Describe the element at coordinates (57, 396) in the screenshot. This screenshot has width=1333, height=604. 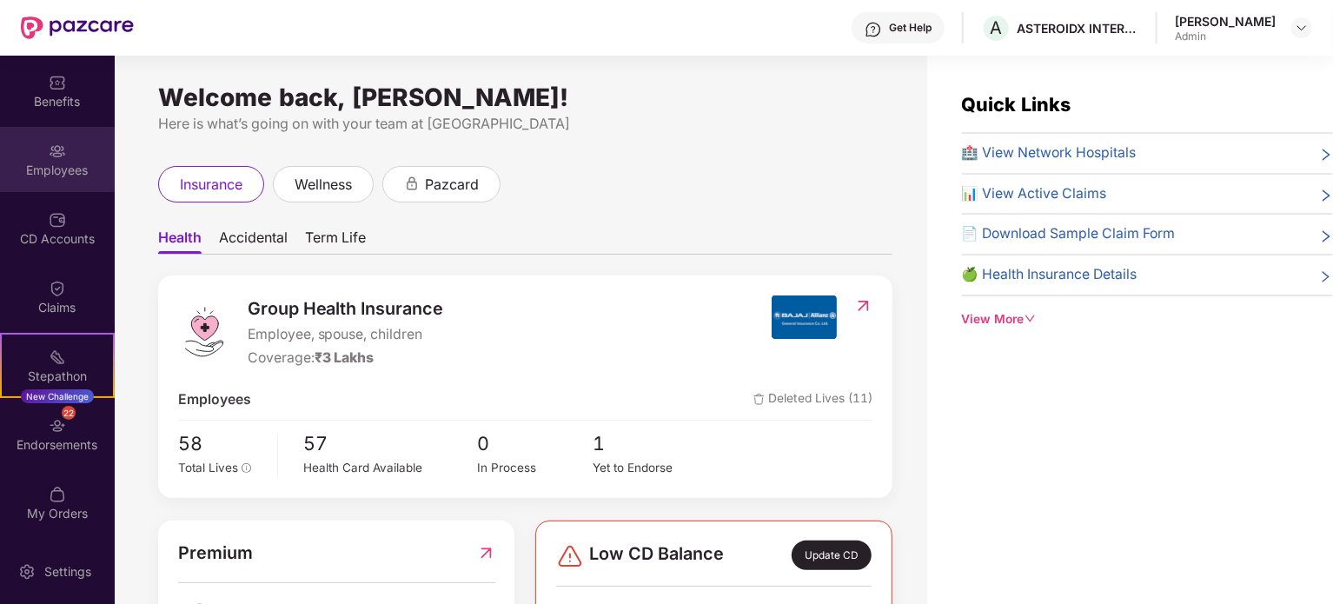
I see `div: New Challenge` at that location.